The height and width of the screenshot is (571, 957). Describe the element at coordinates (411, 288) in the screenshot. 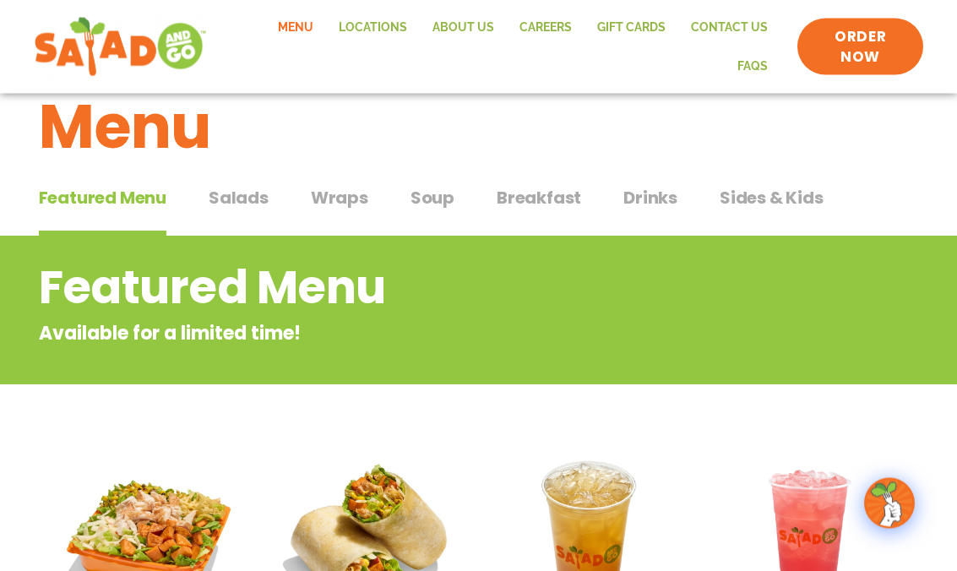

I see `h2: Featured Menu` at that location.